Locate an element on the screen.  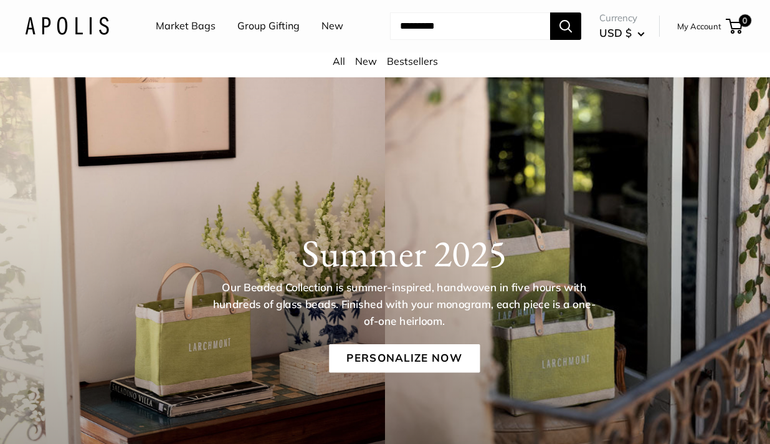
input: Search... is located at coordinates (470, 26).